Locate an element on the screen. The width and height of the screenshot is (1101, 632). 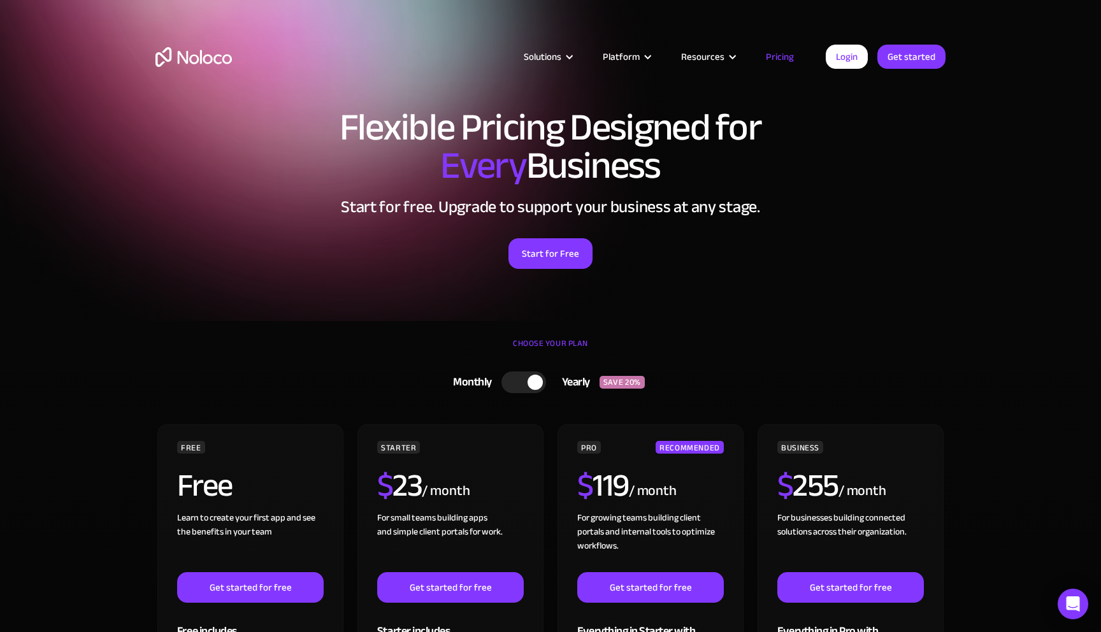
a: Login is located at coordinates (847, 57).